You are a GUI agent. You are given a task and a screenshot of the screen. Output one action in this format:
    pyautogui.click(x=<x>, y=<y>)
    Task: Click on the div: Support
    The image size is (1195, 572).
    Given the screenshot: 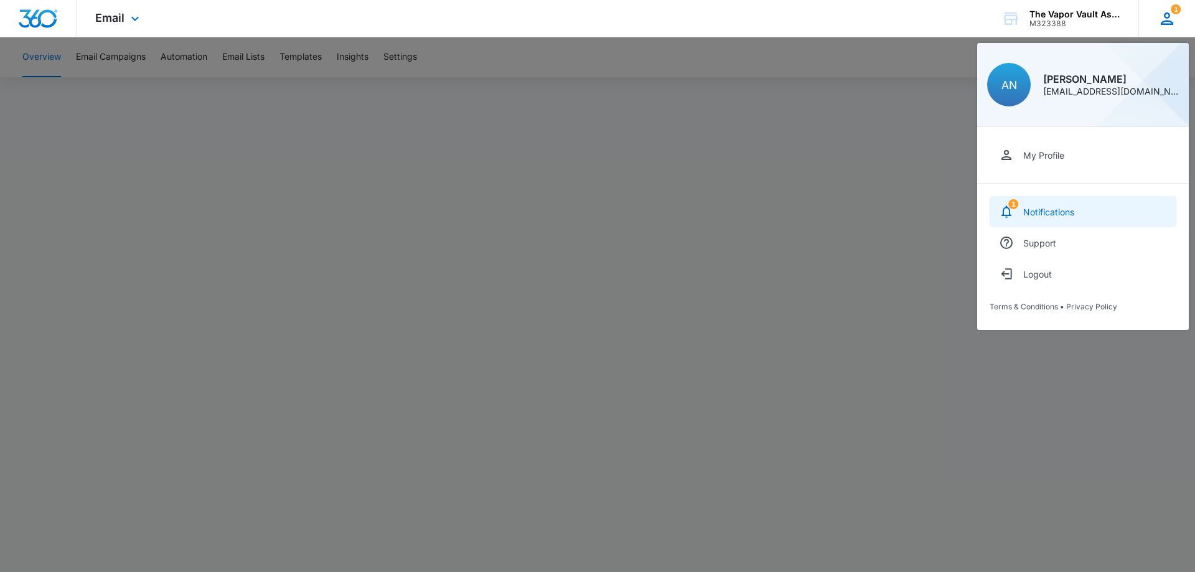 What is the action you would take?
    pyautogui.click(x=1040, y=243)
    